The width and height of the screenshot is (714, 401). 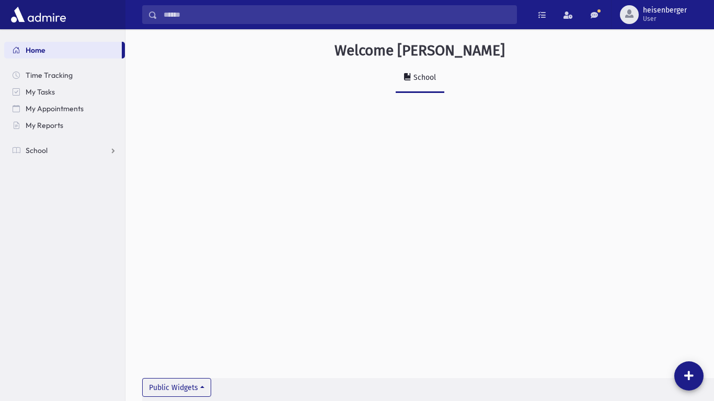 What do you see at coordinates (665, 19) in the screenshot?
I see `span: User` at bounding box center [665, 19].